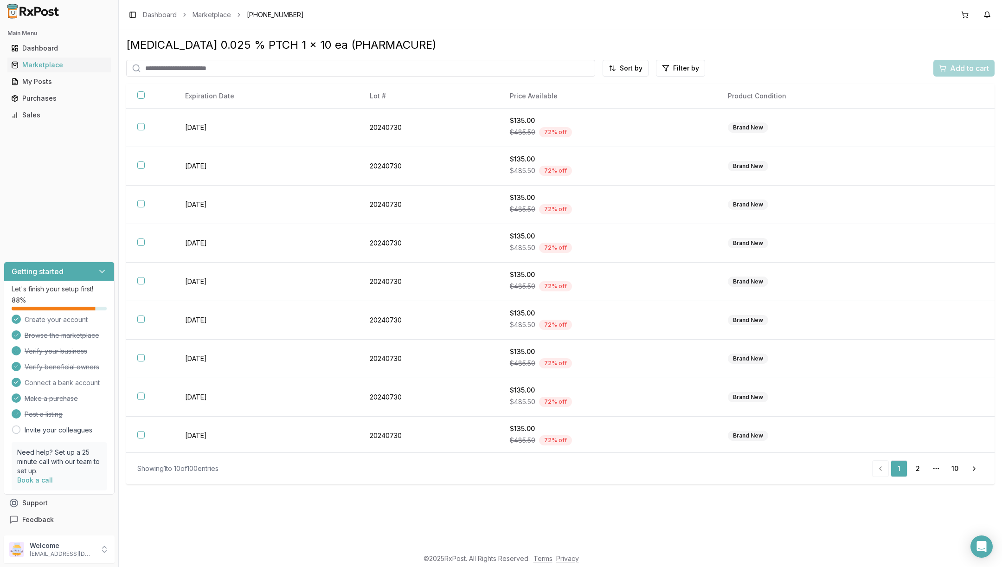 The image size is (1002, 567). Describe the element at coordinates (59, 115) in the screenshot. I see `a: Sales` at that location.